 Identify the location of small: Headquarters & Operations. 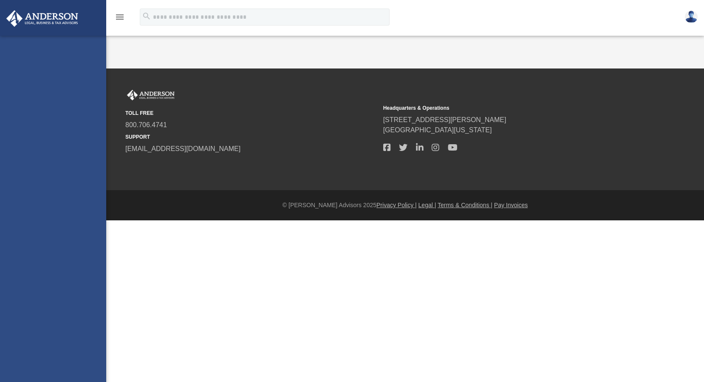
(509, 108).